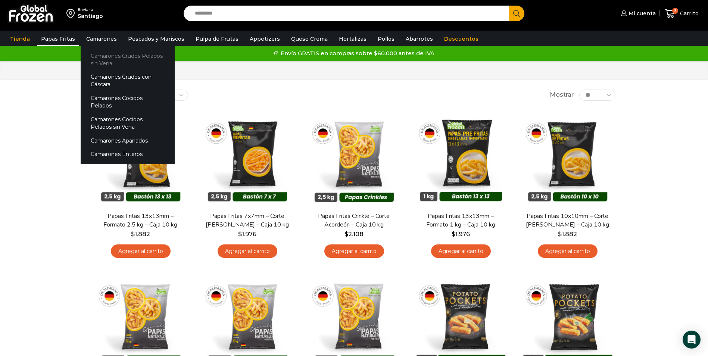 The height and width of the screenshot is (356, 708). I want to click on a: Papas Fritas Crinkle – Corte Acordeón – Caja 10 kg, so click(354, 221).